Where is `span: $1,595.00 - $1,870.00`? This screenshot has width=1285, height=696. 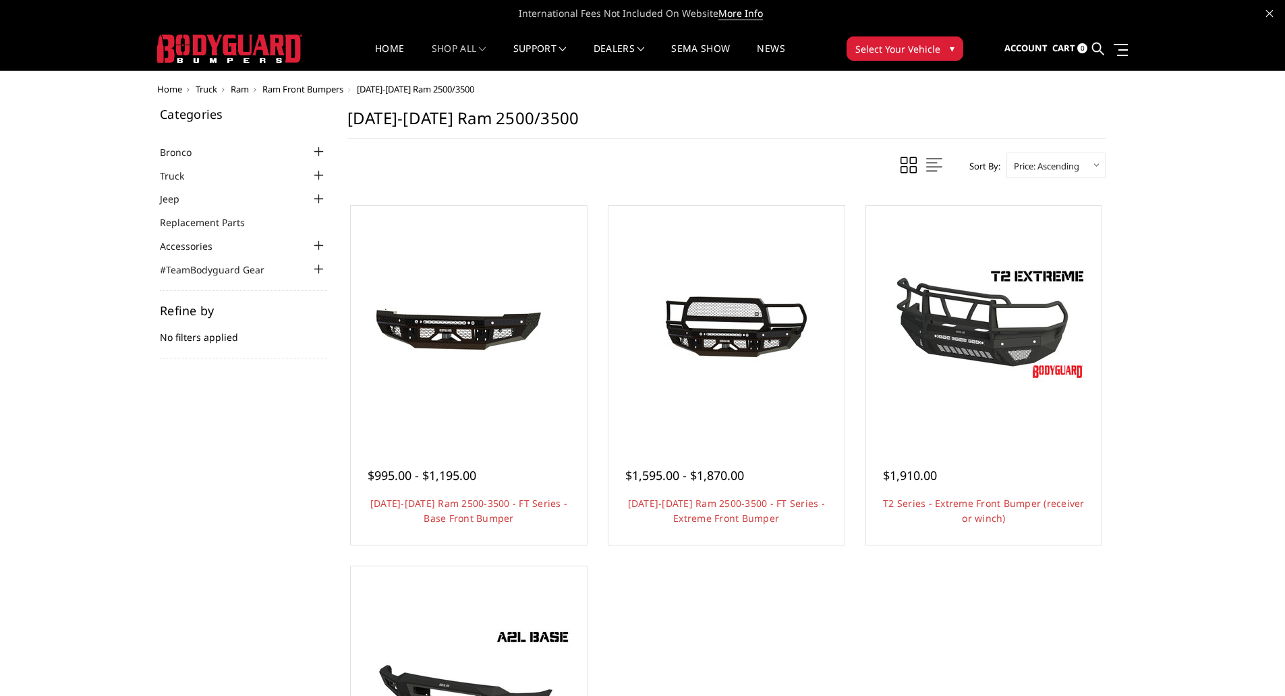
span: $1,595.00 - $1,870.00 is located at coordinates (685, 475).